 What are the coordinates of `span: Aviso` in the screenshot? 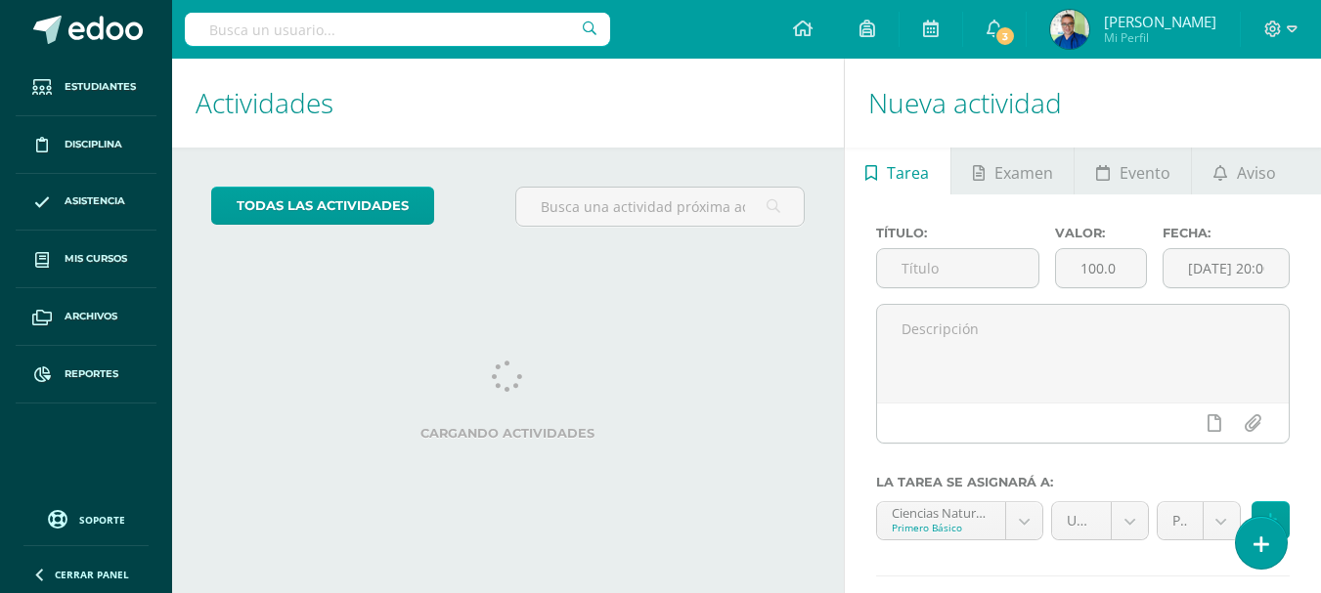 It's located at (1256, 173).